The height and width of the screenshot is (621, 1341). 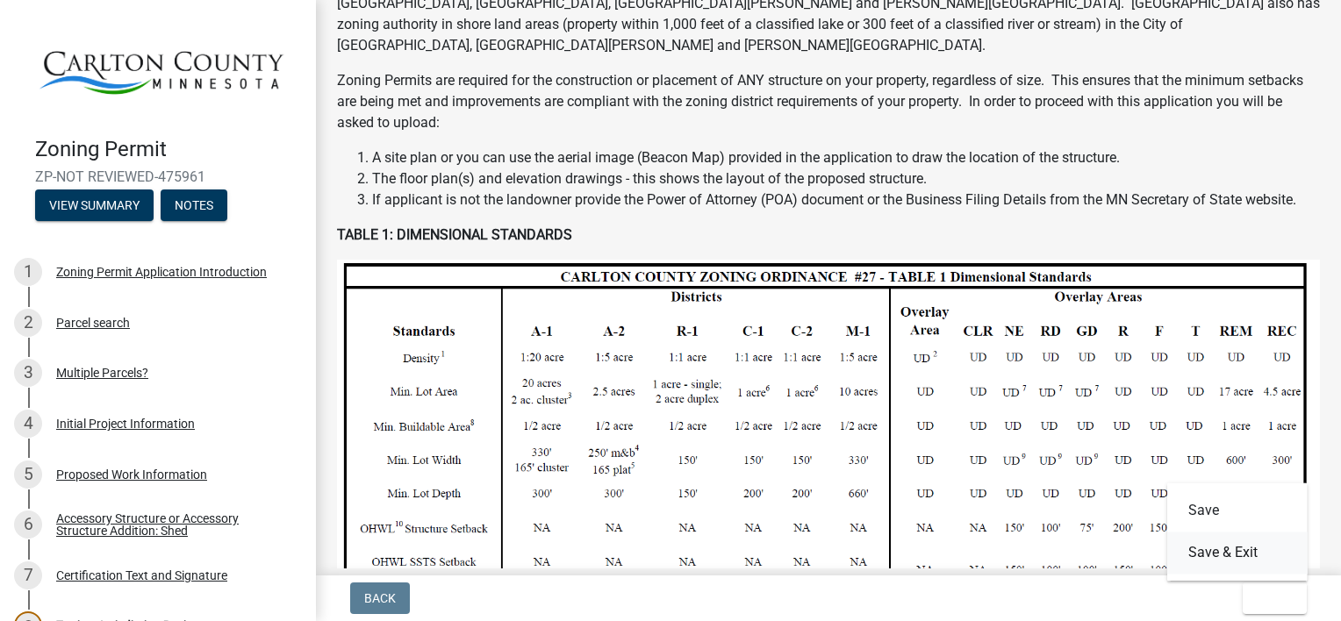 What do you see at coordinates (846, 158) in the screenshot?
I see `li: A site plan or you can use the aerial image (Beacon Map) provided in the application to draw the ...` at bounding box center [846, 158].